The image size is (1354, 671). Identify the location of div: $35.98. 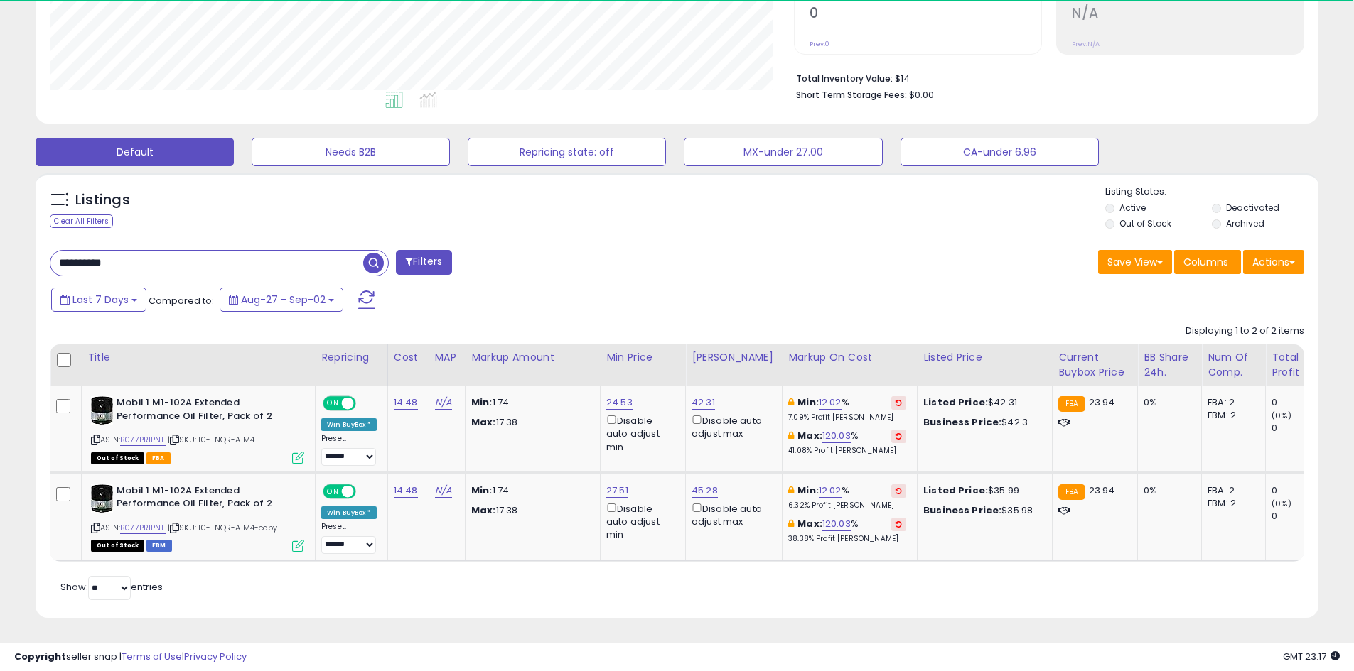
(982, 511).